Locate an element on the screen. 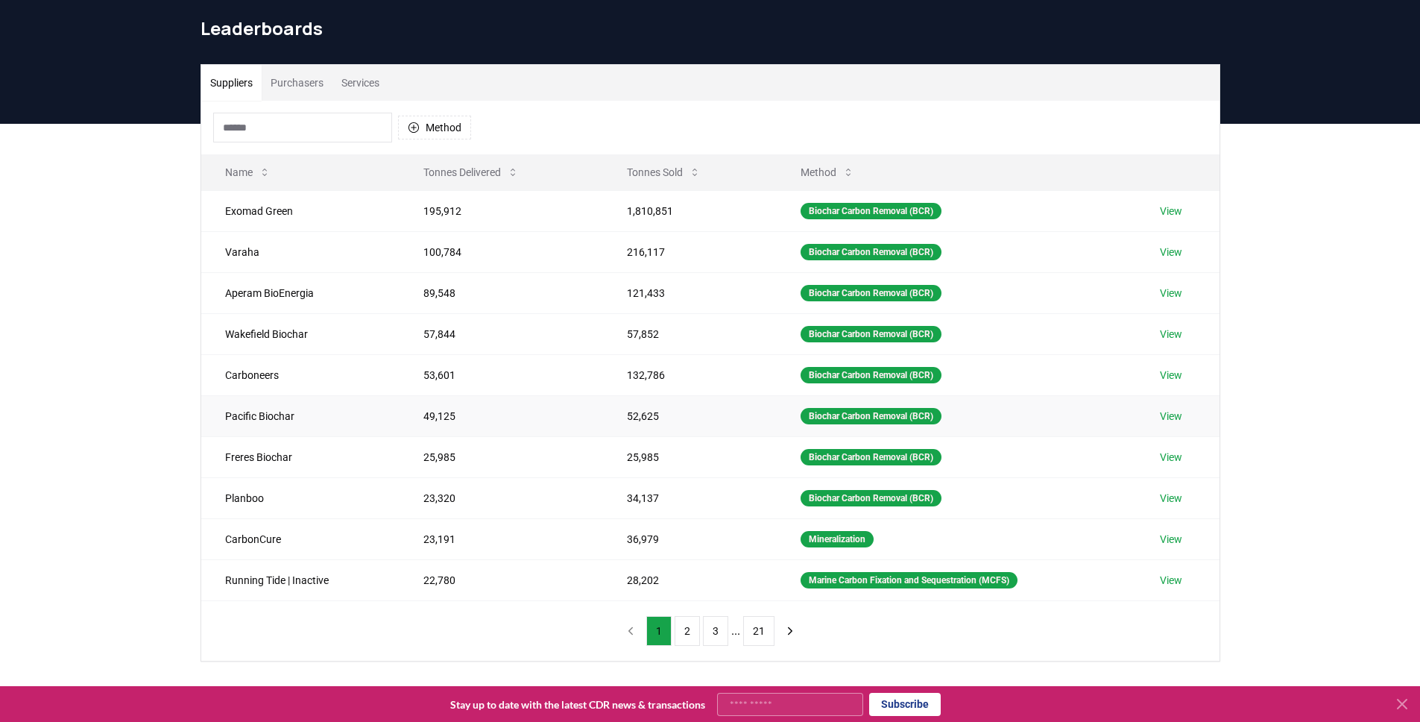 This screenshot has height=722, width=1420. td: 23,191 is located at coordinates (501, 538).